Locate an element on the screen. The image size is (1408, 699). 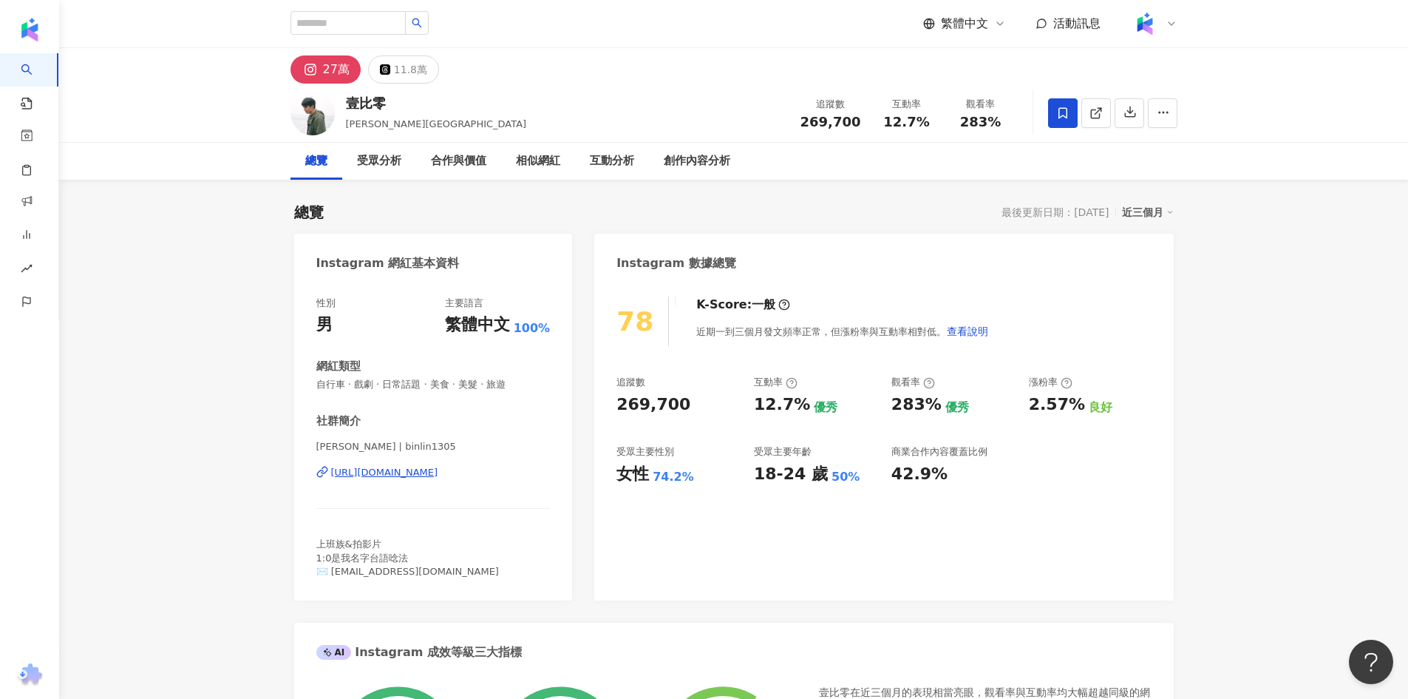
div: Instagram 成效等級三大指標 is located at coordinates (419, 652).